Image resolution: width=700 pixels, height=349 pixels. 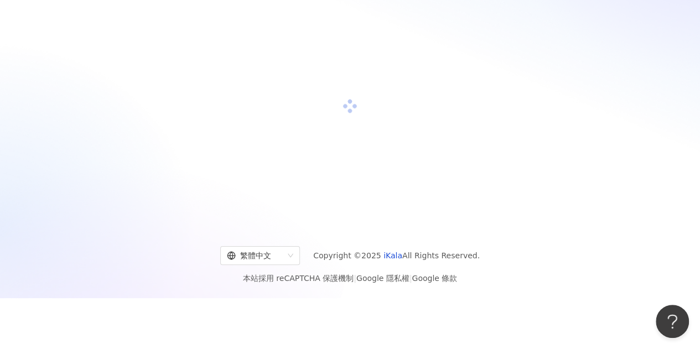 I want to click on div: 繁體中文, so click(x=255, y=256).